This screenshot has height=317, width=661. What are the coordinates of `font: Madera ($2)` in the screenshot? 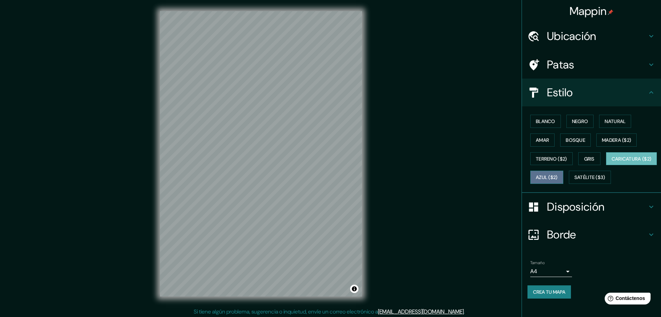 It's located at (616, 140).